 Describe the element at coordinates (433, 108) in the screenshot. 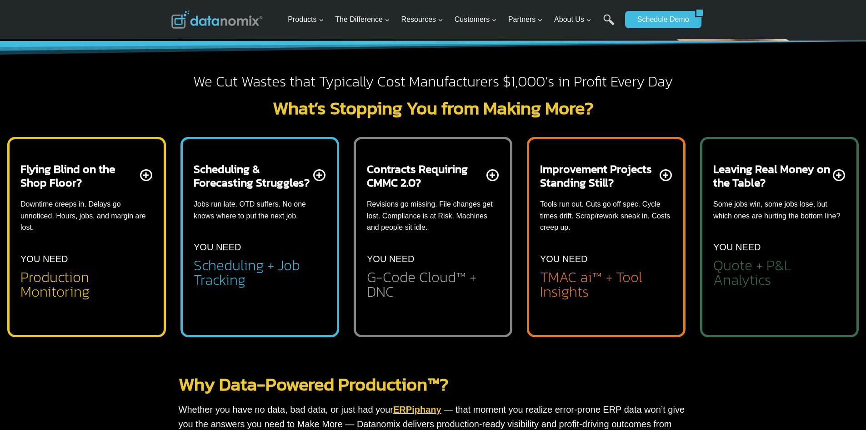

I see `h2: What’s Stopping You from Making More?` at that location.